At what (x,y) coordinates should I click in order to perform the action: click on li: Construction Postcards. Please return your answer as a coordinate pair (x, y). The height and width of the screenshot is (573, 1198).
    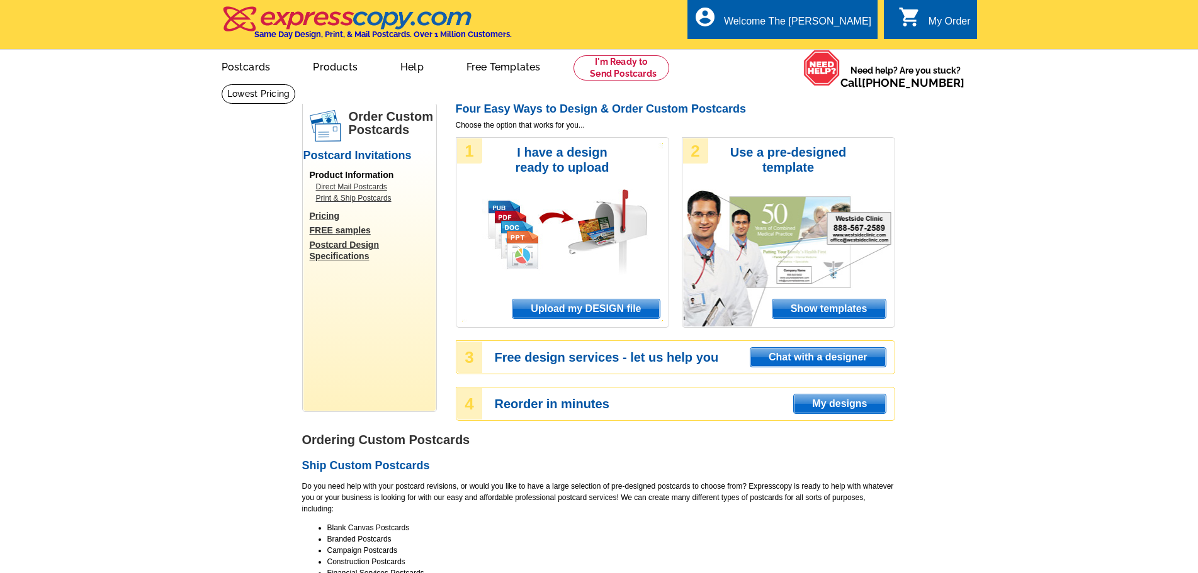
    Looking at the image, I should click on (611, 562).